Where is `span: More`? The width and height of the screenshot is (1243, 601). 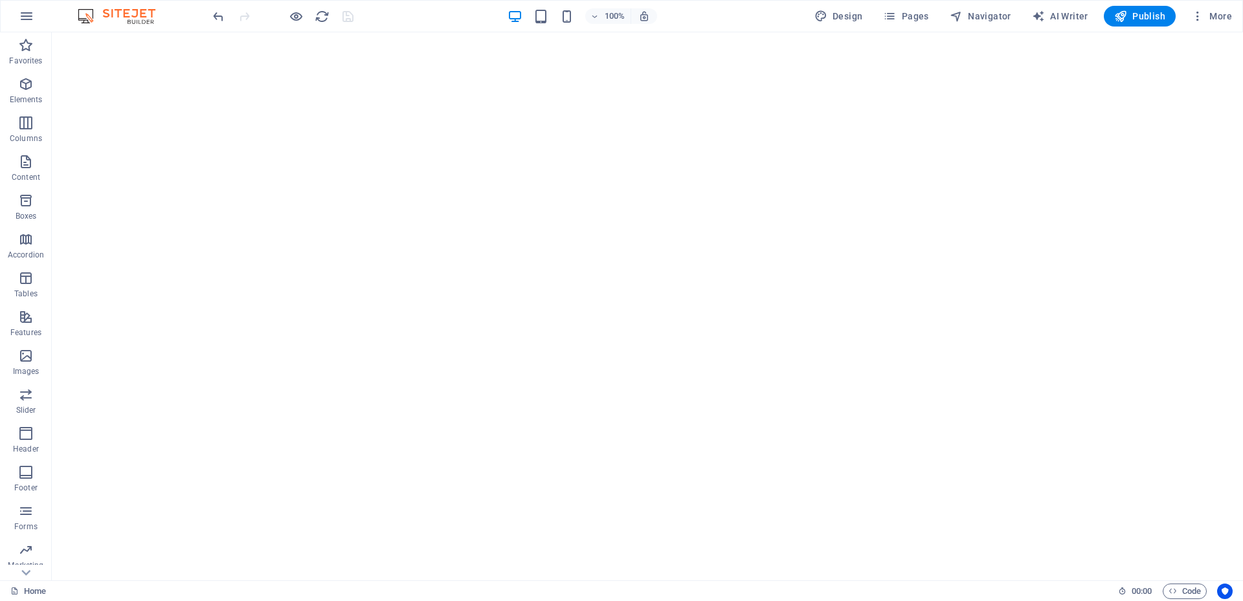
span: More is located at coordinates (1211, 16).